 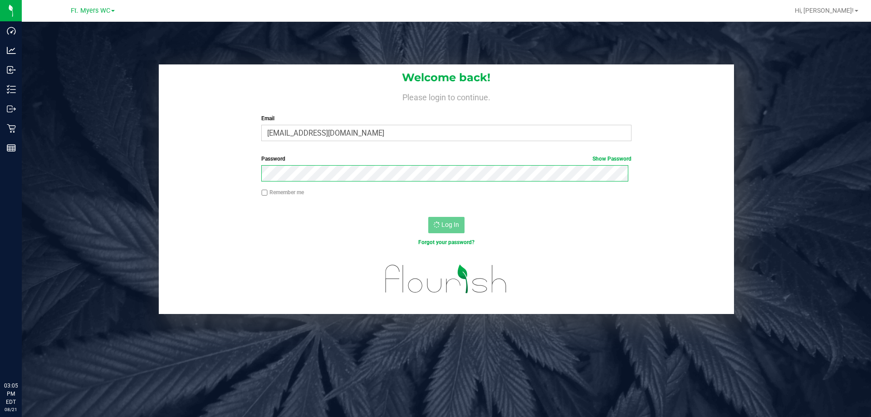 I want to click on a: Forgot your password?, so click(x=446, y=242).